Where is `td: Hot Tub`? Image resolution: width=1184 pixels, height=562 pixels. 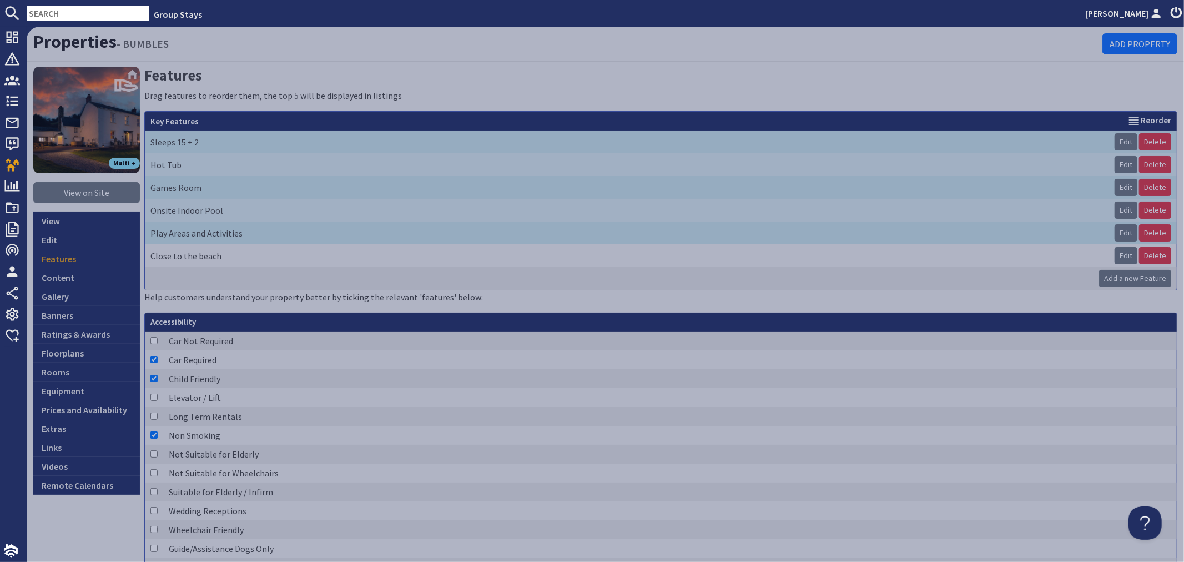 td: Hot Tub is located at coordinates (627, 164).